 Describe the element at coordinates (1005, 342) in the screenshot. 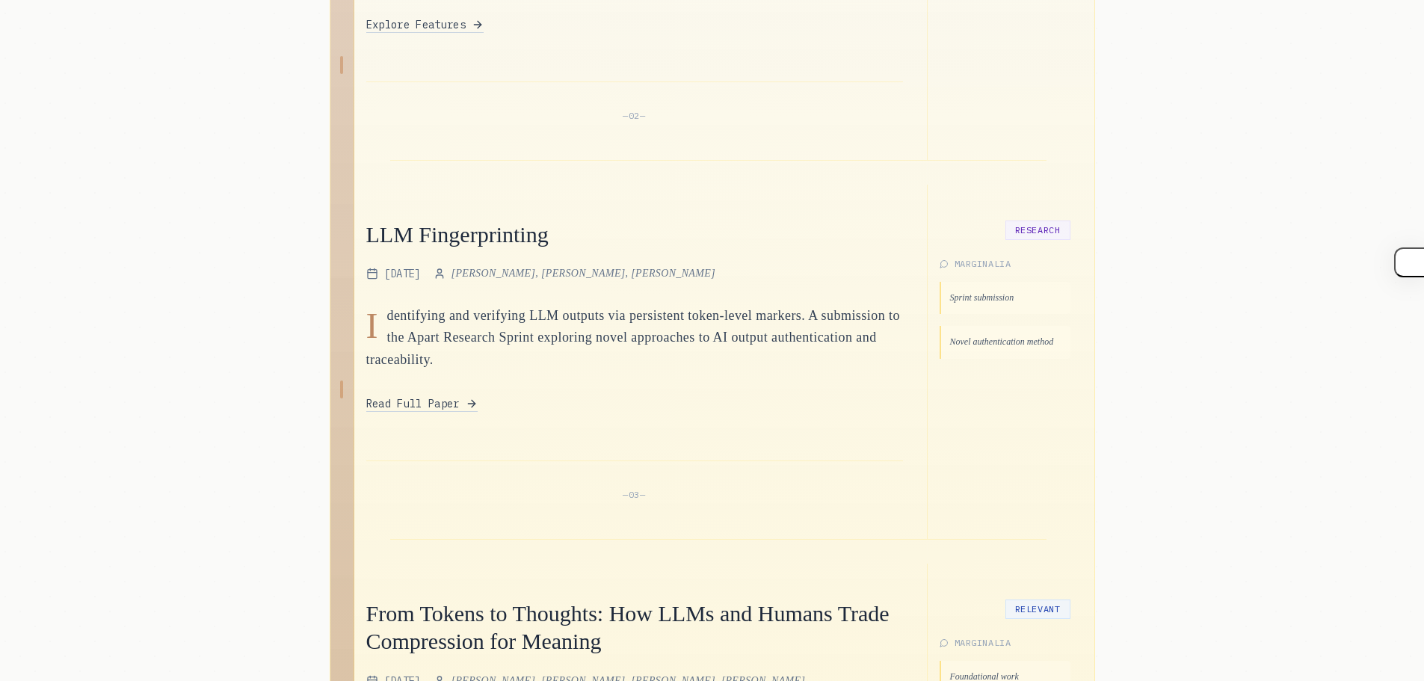

I see `div: Novel authentication method` at that location.